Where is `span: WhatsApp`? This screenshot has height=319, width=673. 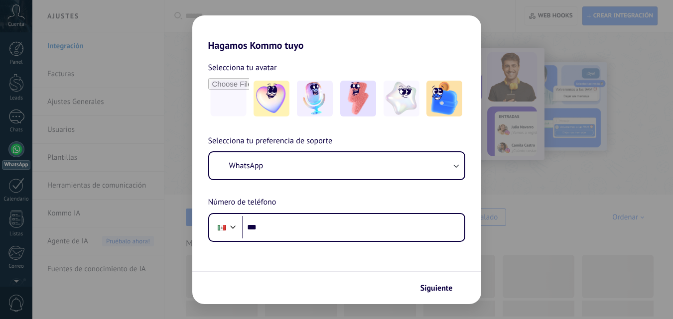
span: WhatsApp is located at coordinates (246, 166).